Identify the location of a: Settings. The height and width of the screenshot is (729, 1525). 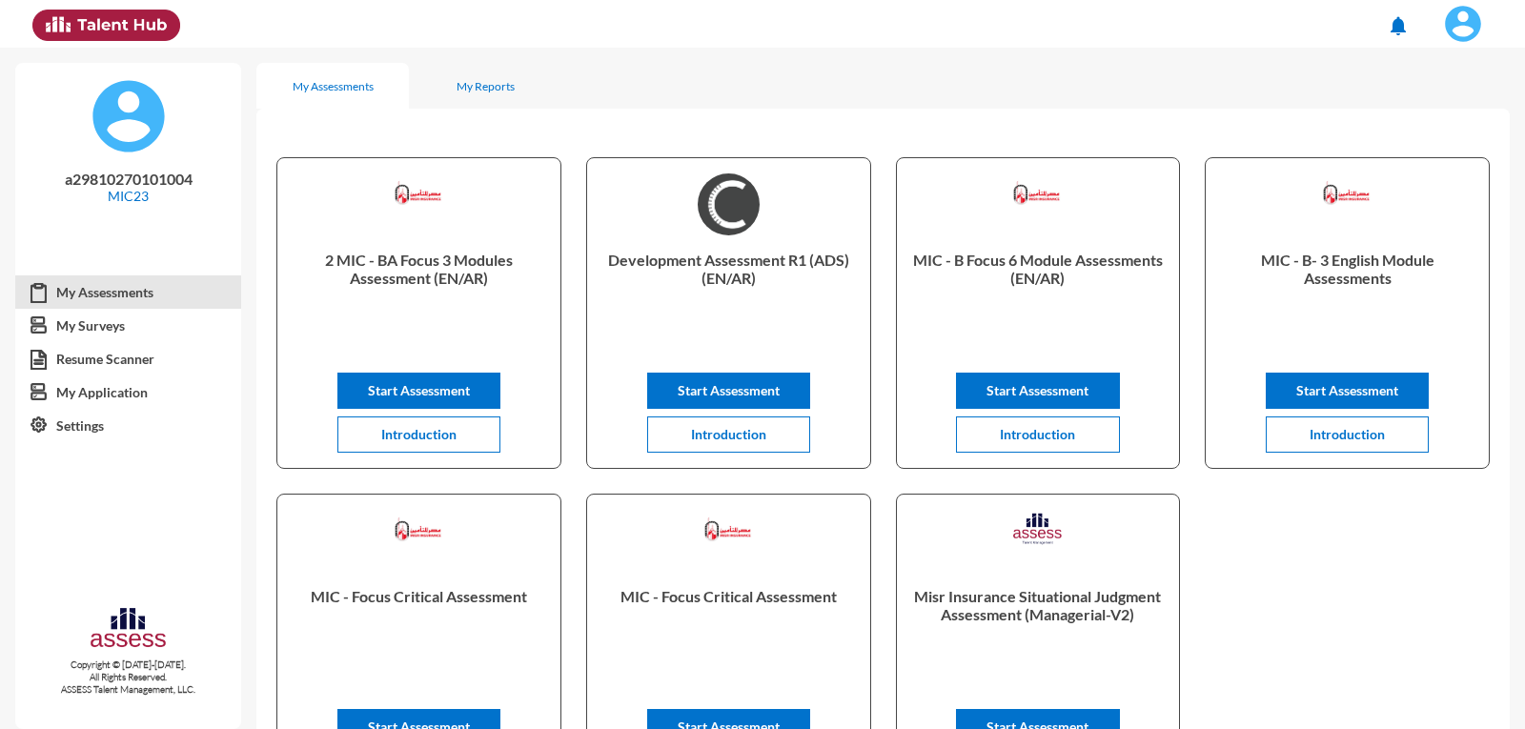
(128, 426).